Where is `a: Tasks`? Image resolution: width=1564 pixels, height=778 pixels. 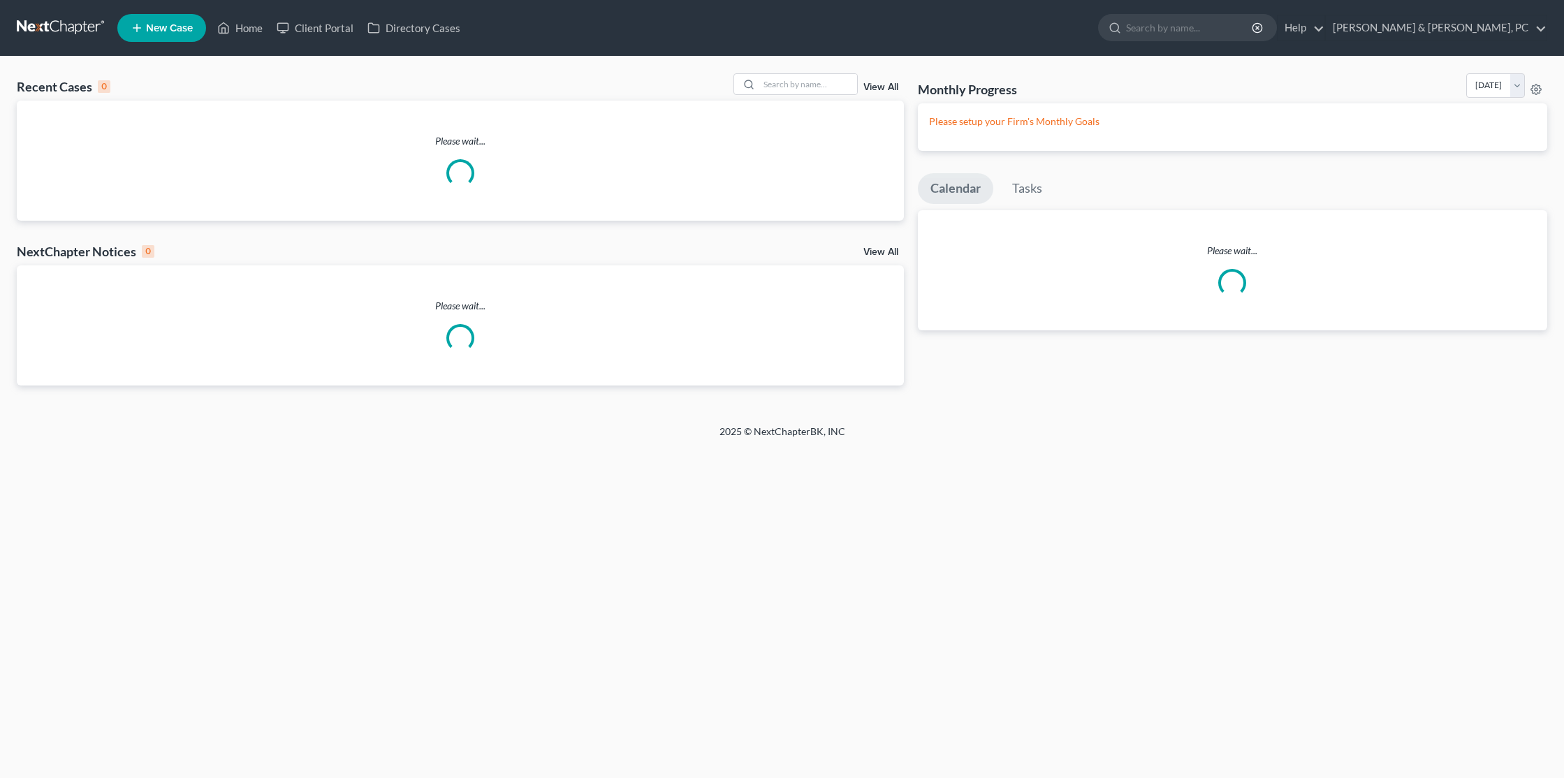 a: Tasks is located at coordinates (1027, 189).